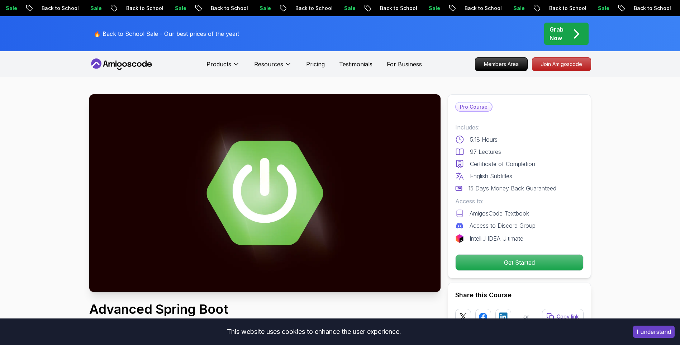 This screenshot has height=345, width=680. Describe the element at coordinates (356, 64) in the screenshot. I see `a: Testimonials` at that location.